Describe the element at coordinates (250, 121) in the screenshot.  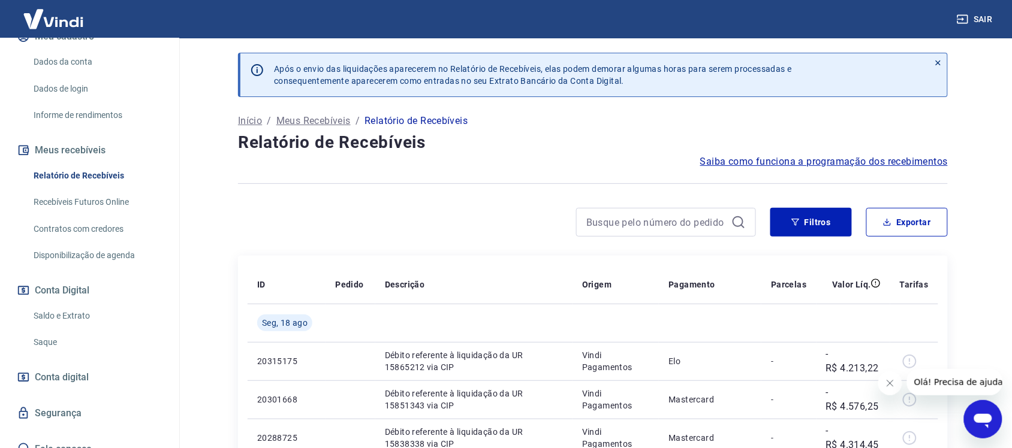
I see `p: Início` at that location.